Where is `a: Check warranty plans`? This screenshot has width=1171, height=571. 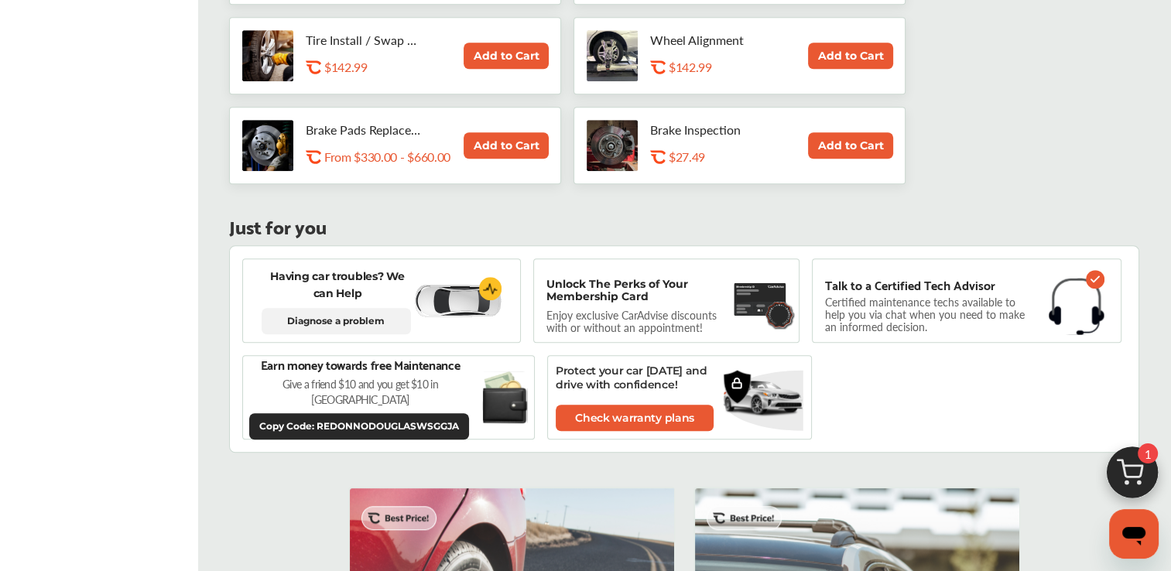 a: Check warranty plans is located at coordinates (635, 418).